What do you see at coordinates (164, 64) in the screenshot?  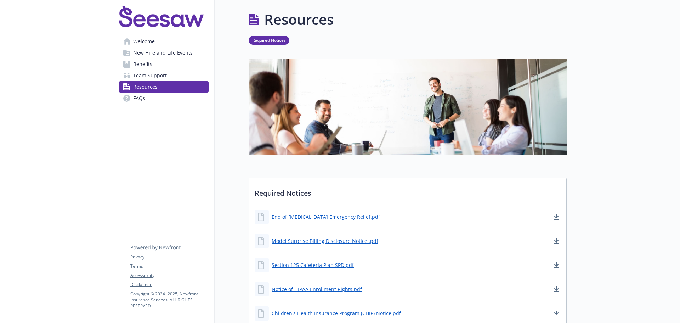 I see `a: Benefits` at bounding box center [164, 64].